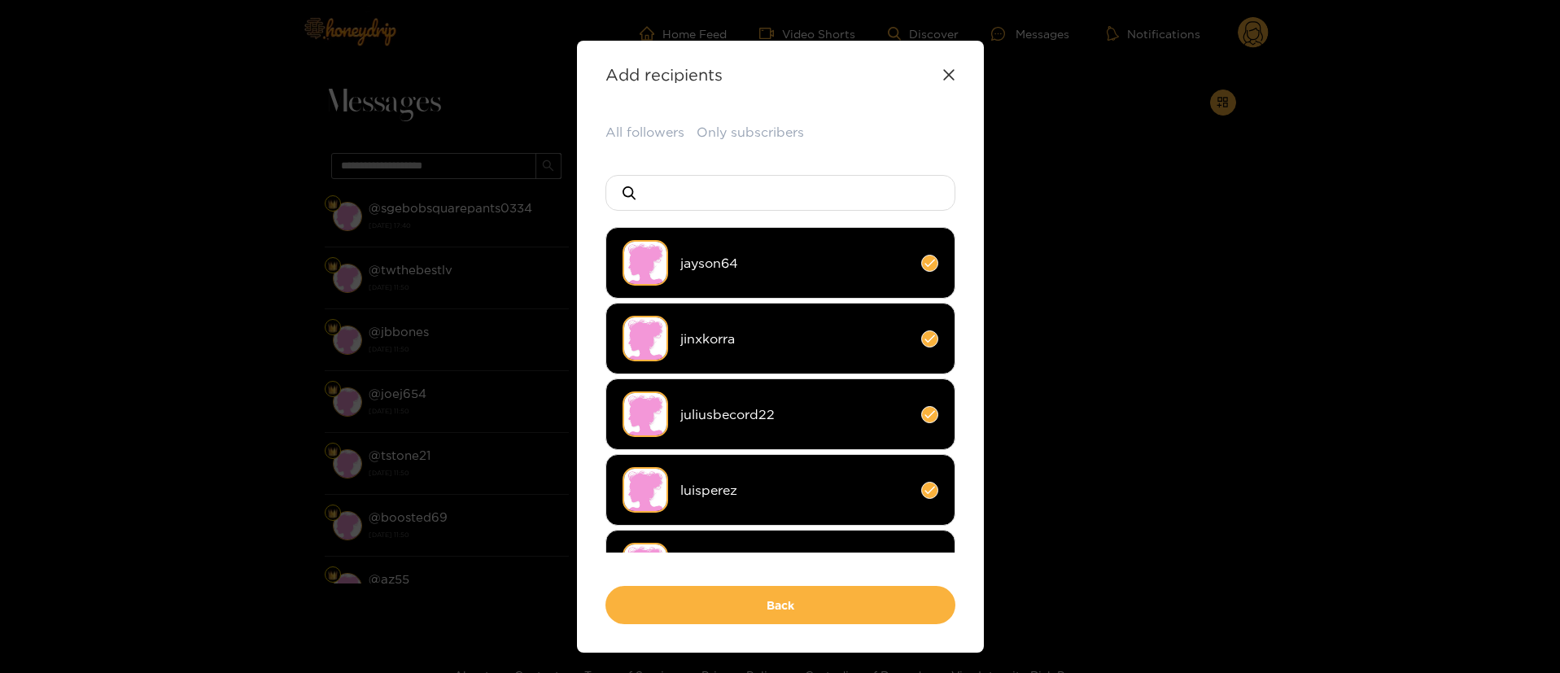 The width and height of the screenshot is (1560, 673). Describe the element at coordinates (664, 74) in the screenshot. I see `strong: Add recipients` at that location.